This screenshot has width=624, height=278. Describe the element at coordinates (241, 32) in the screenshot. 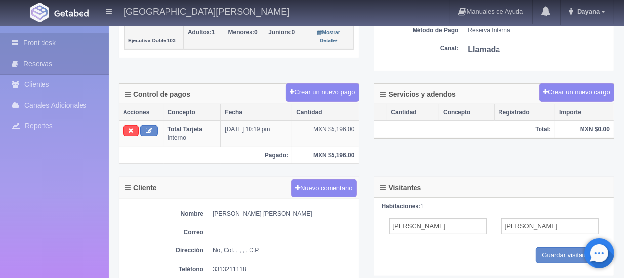

I see `strong: Menores:` at that location.